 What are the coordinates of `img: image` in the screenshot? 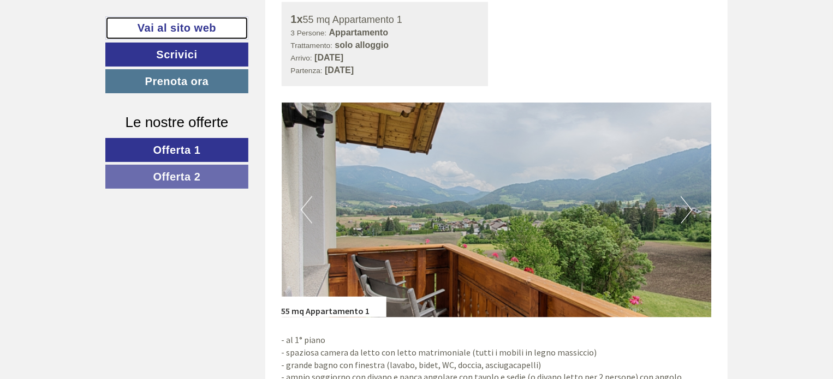 It's located at (497, 210).